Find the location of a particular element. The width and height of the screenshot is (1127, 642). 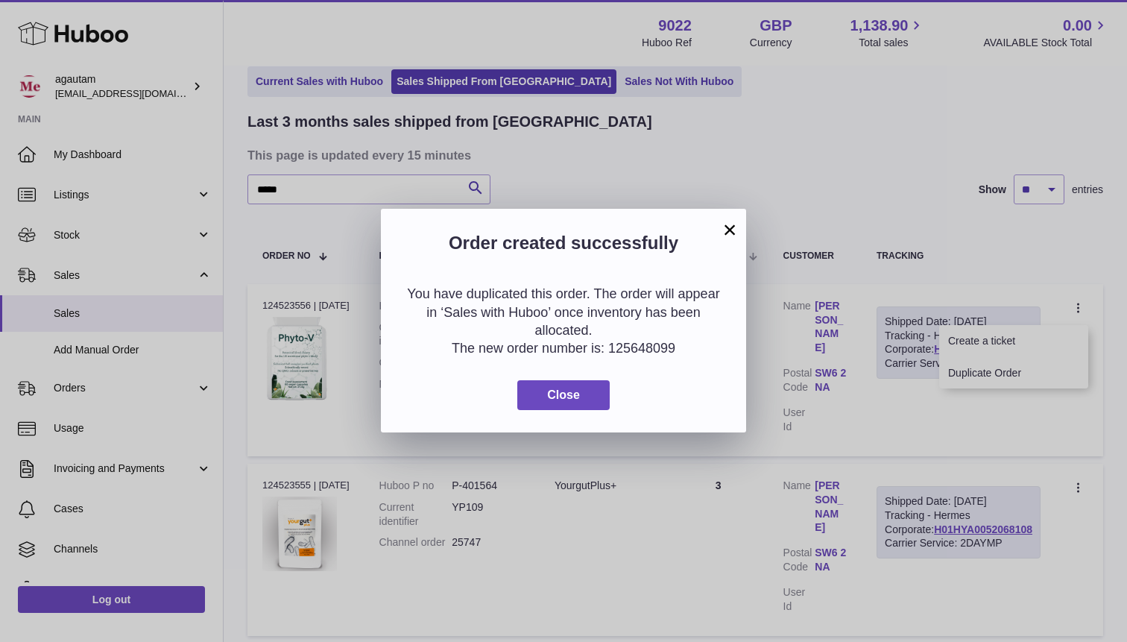

p: The new order number is: 125648099 is located at coordinates (564, 348).